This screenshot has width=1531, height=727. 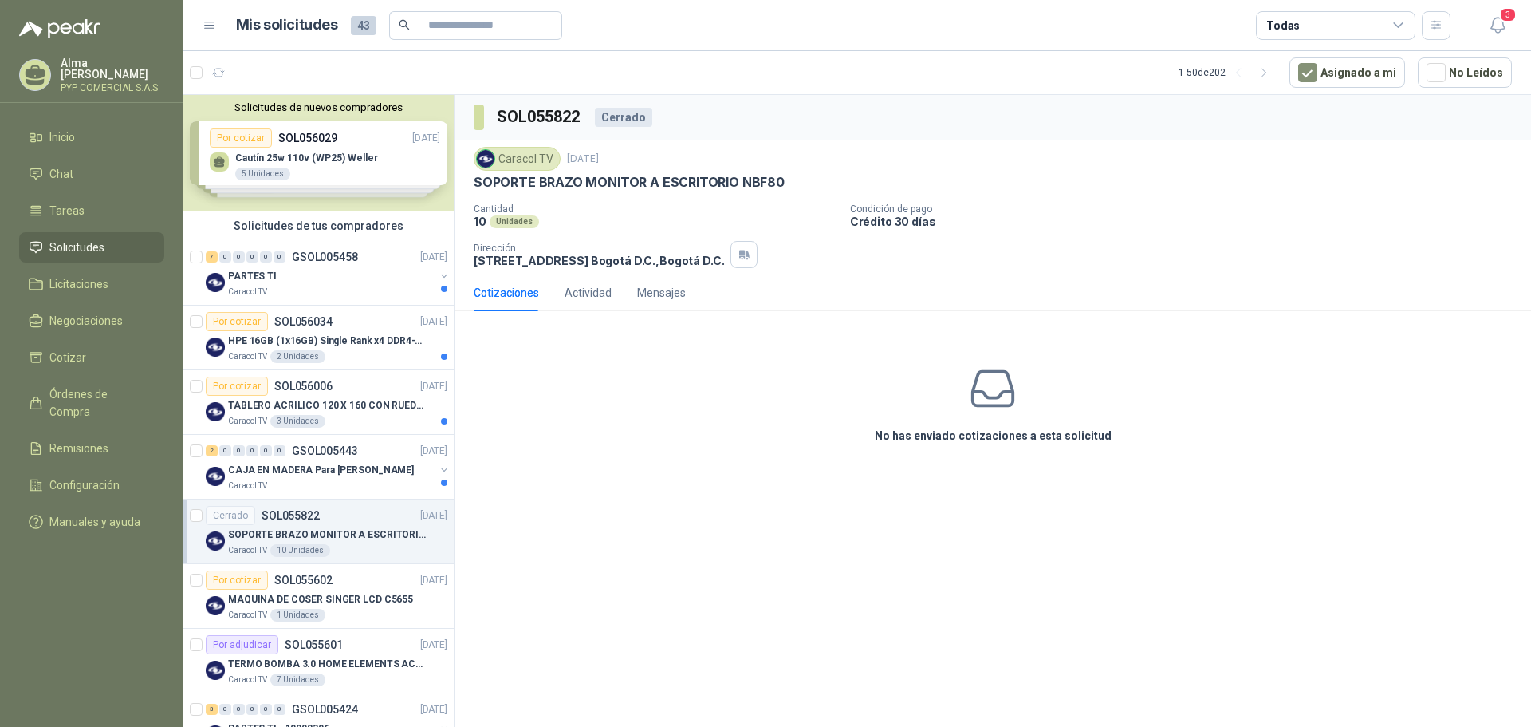 I want to click on h3: No has enviado cotizaciones a esta solicitud, so click(x=993, y=435).